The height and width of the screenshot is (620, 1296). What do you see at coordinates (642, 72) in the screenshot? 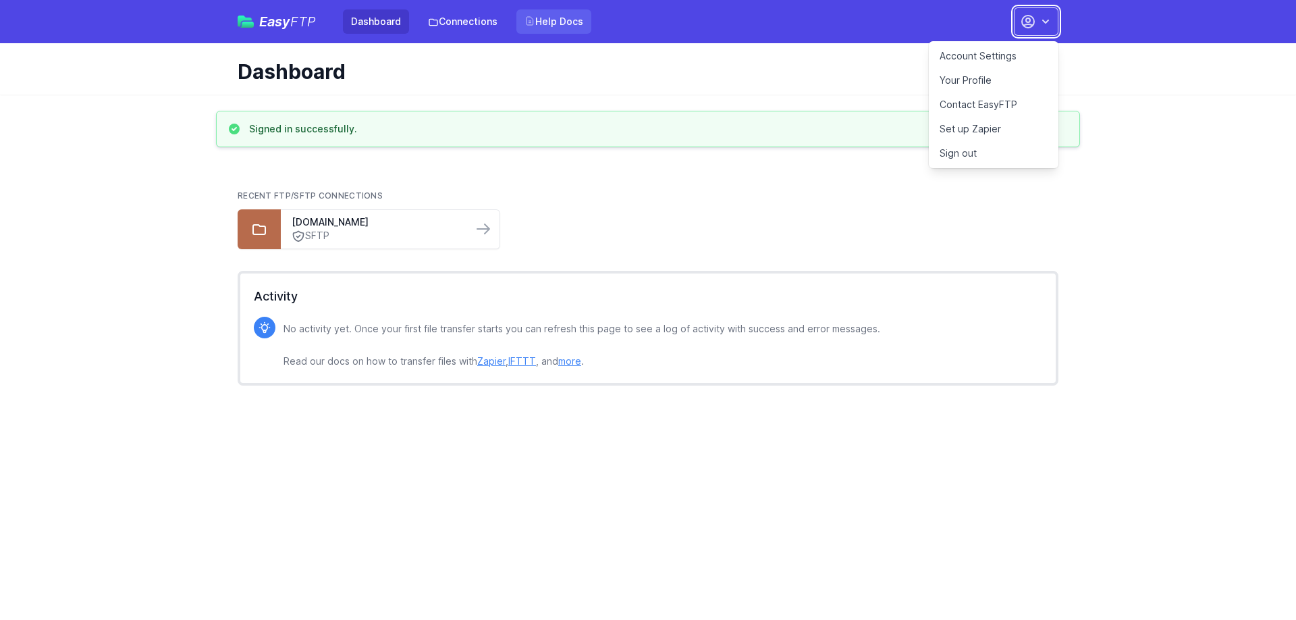
I see `h1: Dashboard` at bounding box center [642, 72].